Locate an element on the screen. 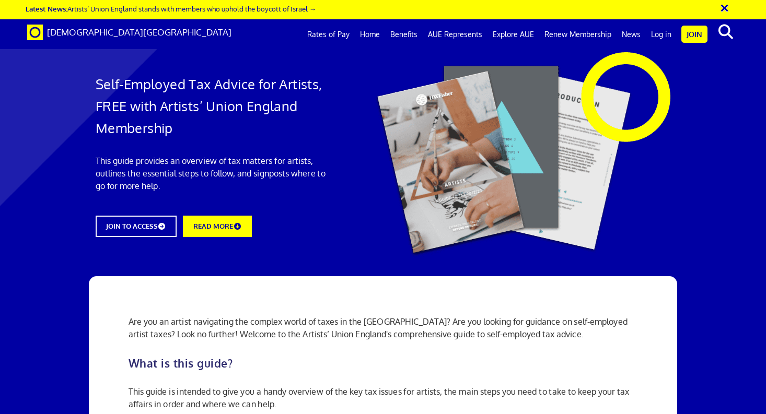  a: READ MORE is located at coordinates (217, 226).